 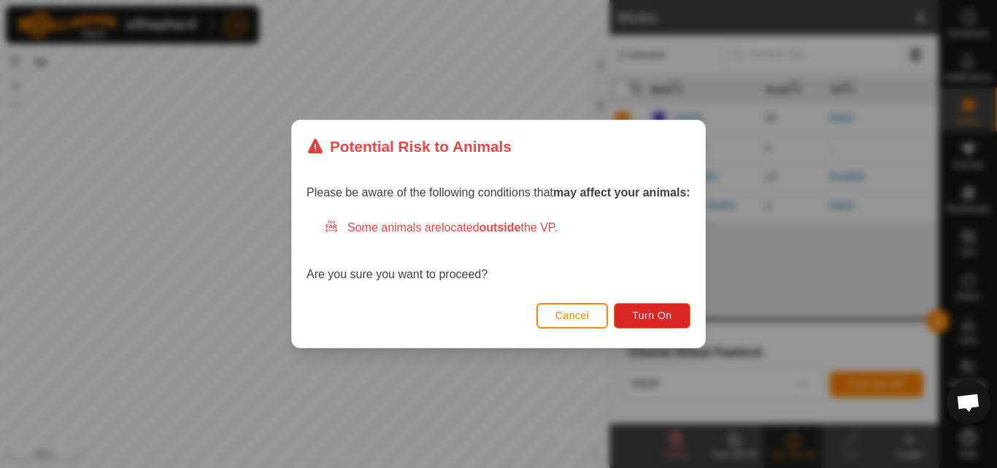 I want to click on button: Cancel, so click(x=572, y=315).